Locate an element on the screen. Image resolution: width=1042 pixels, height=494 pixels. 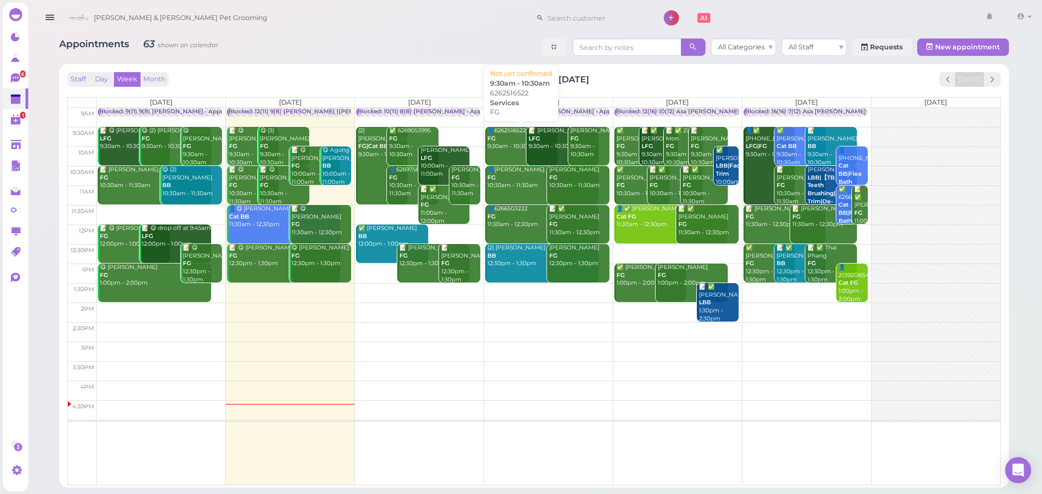
span: 10am is located at coordinates (86, 152).